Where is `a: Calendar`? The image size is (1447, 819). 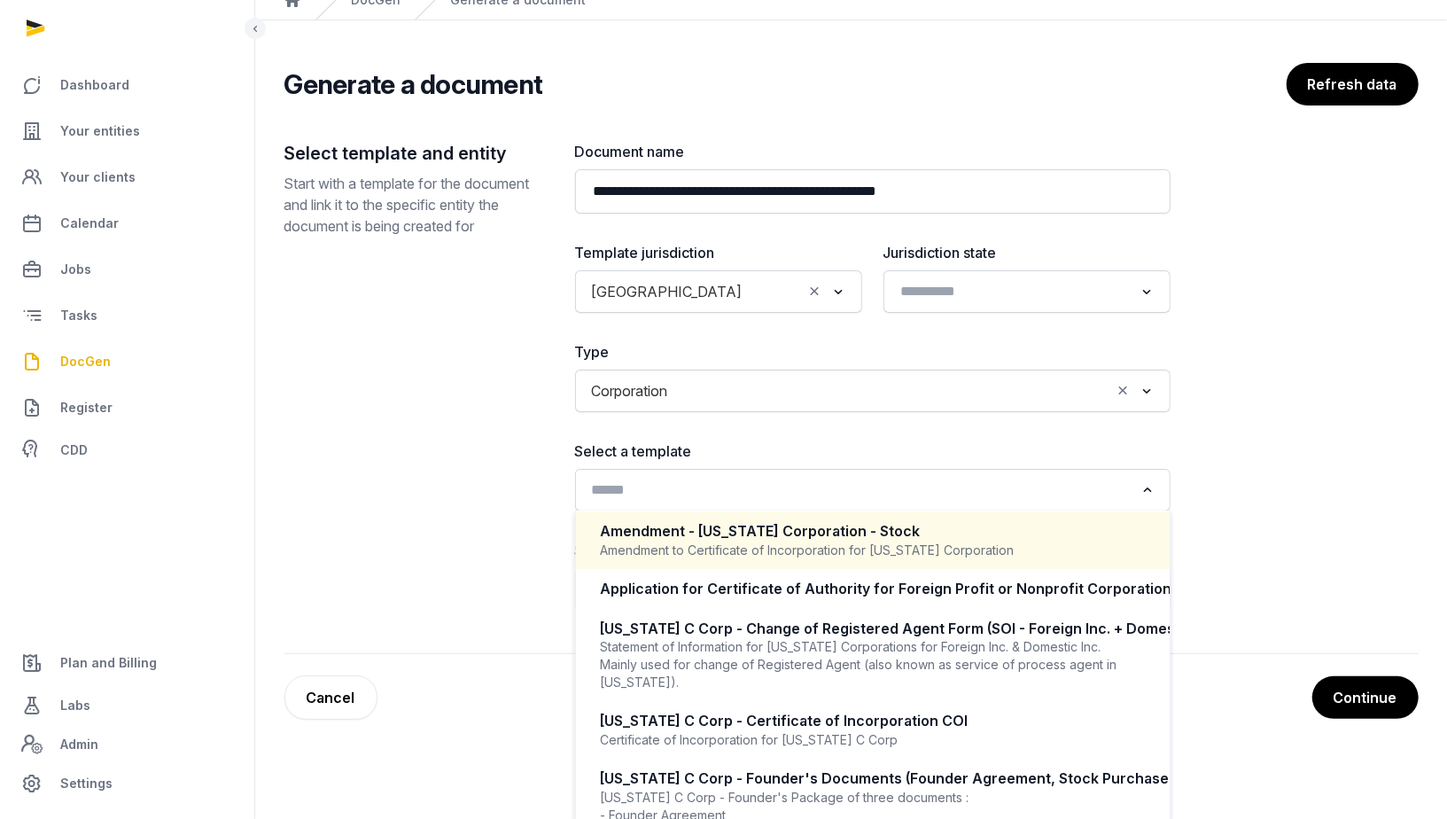 a: Calendar is located at coordinates (127, 223).